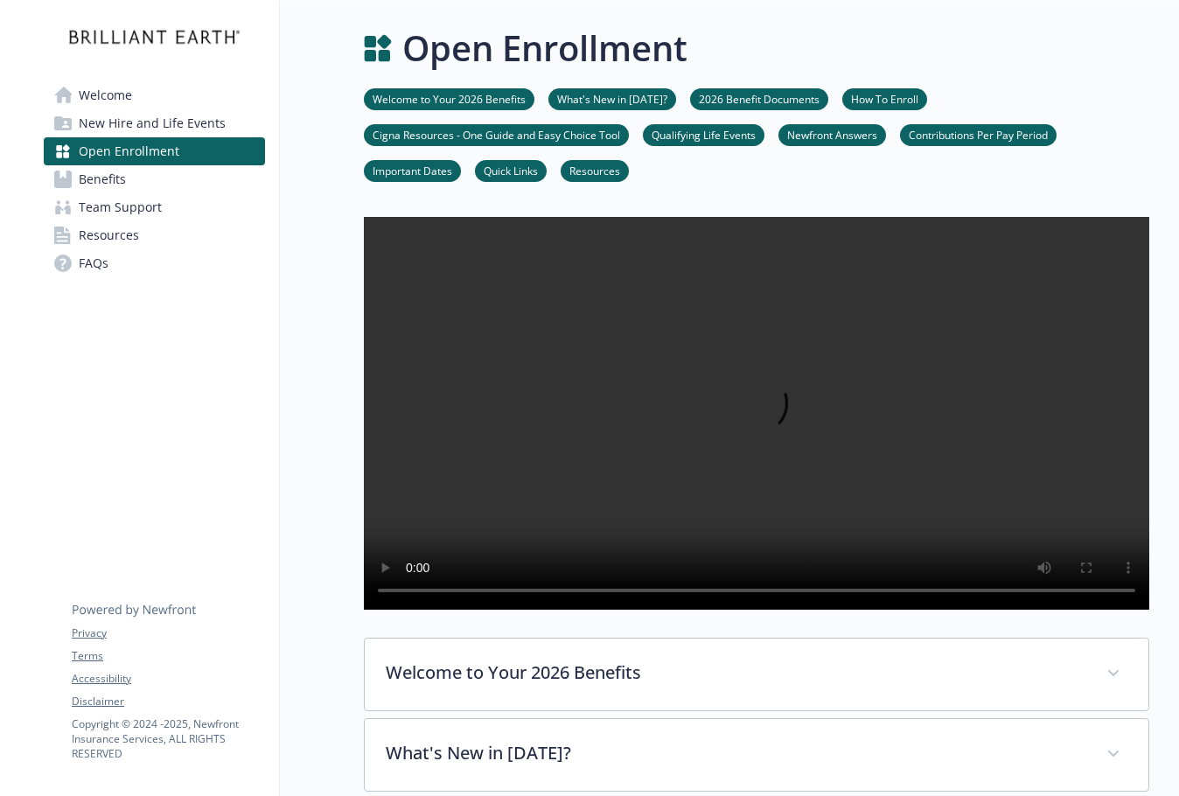 This screenshot has height=796, width=1179. Describe the element at coordinates (154, 179) in the screenshot. I see `a: Benefits` at that location.